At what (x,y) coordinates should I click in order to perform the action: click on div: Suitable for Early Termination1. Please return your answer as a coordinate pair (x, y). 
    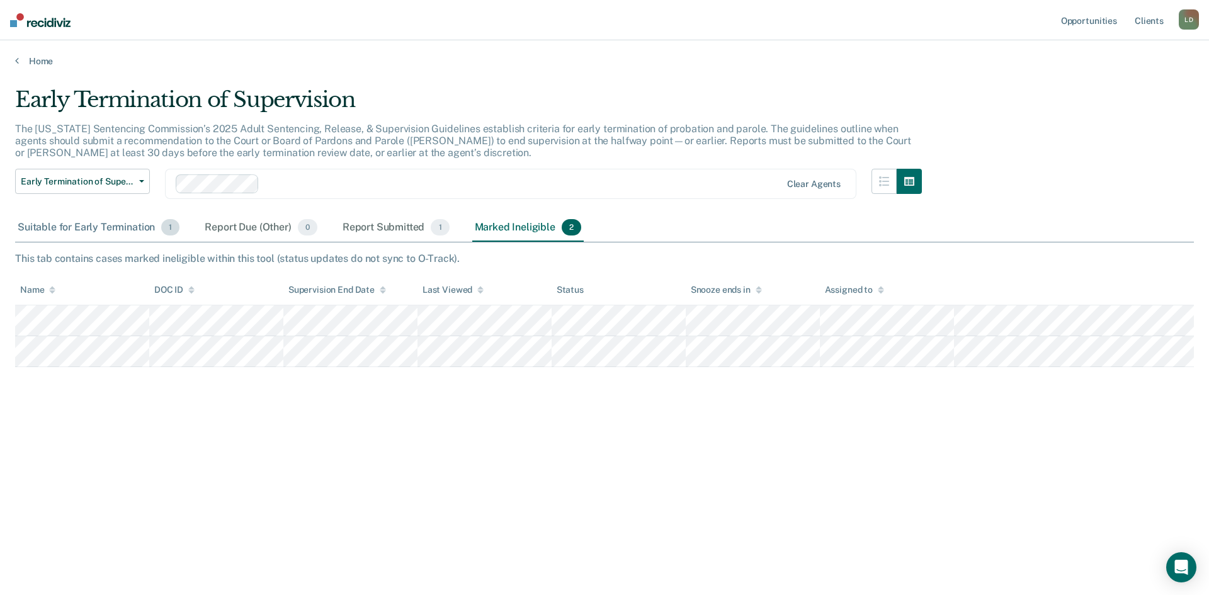
    Looking at the image, I should click on (98, 228).